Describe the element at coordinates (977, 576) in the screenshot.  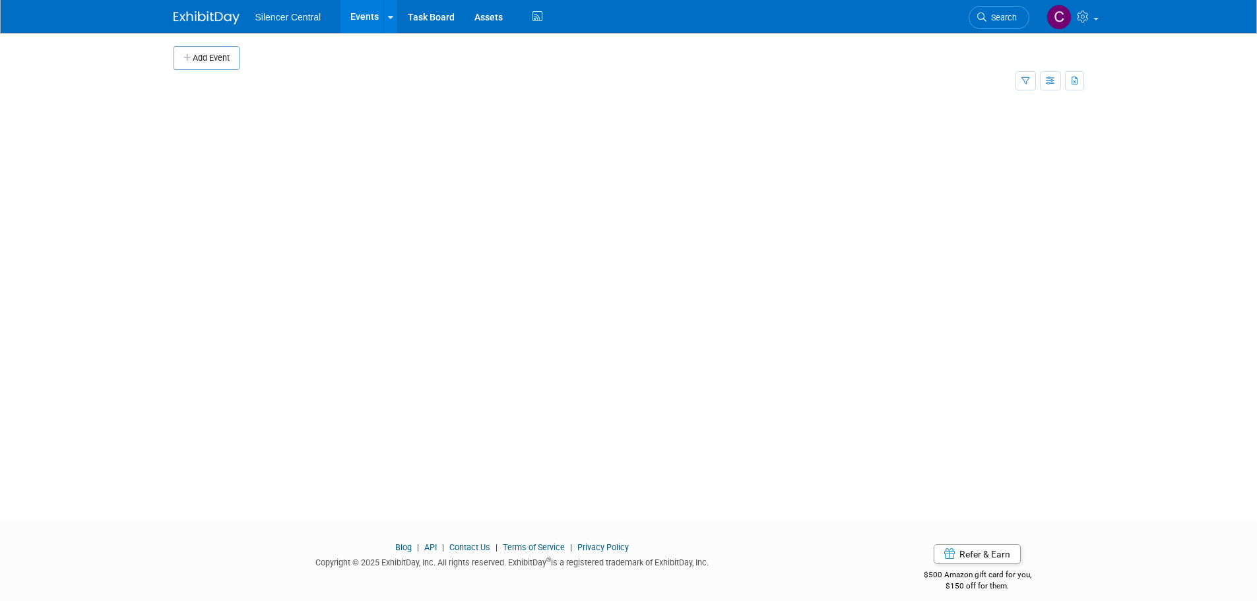
I see `div: $500 Amazon gift card for you,` at that location.